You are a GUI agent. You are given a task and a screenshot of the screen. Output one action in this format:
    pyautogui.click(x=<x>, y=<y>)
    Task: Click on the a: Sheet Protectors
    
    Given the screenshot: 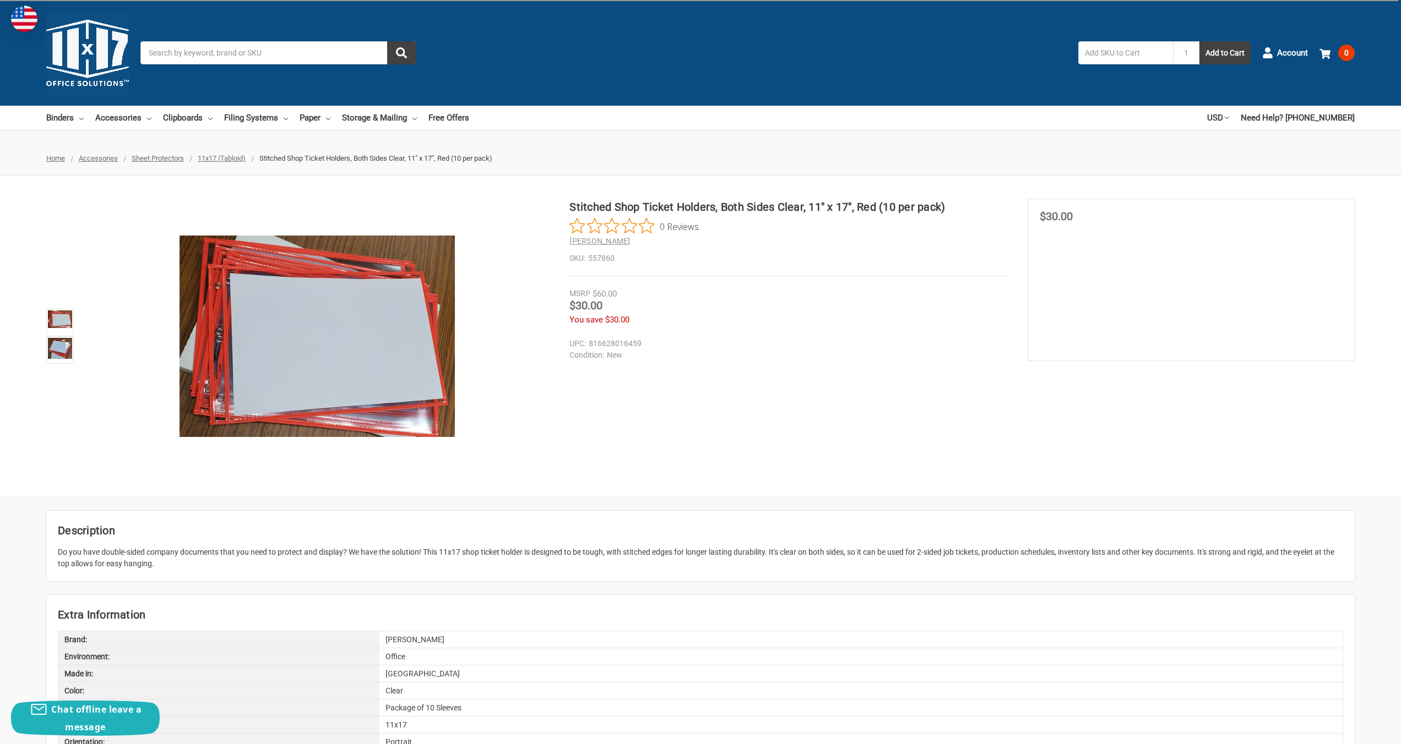 What is the action you would take?
    pyautogui.click(x=157, y=158)
    